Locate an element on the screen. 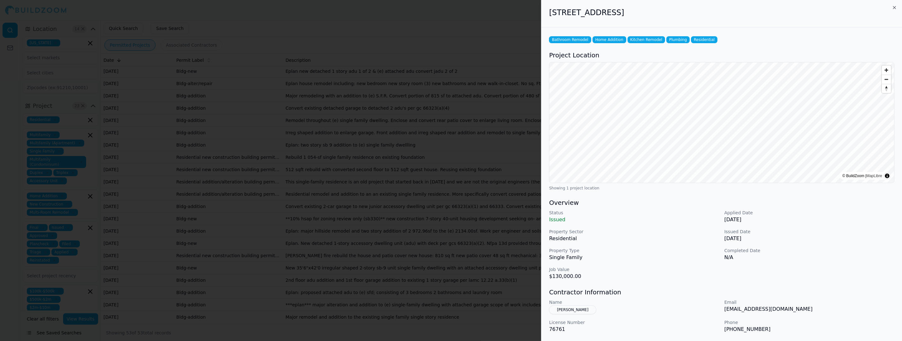 The image size is (902, 341). p: Phone is located at coordinates (810, 323).